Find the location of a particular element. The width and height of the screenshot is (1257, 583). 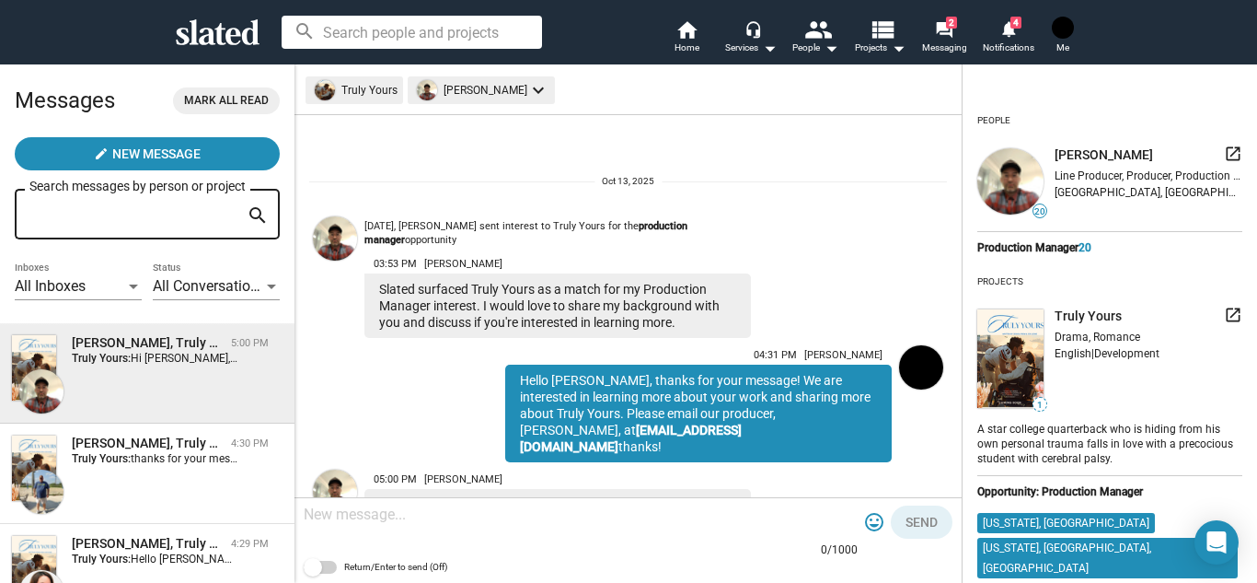

span: Messaging is located at coordinates (944, 48).